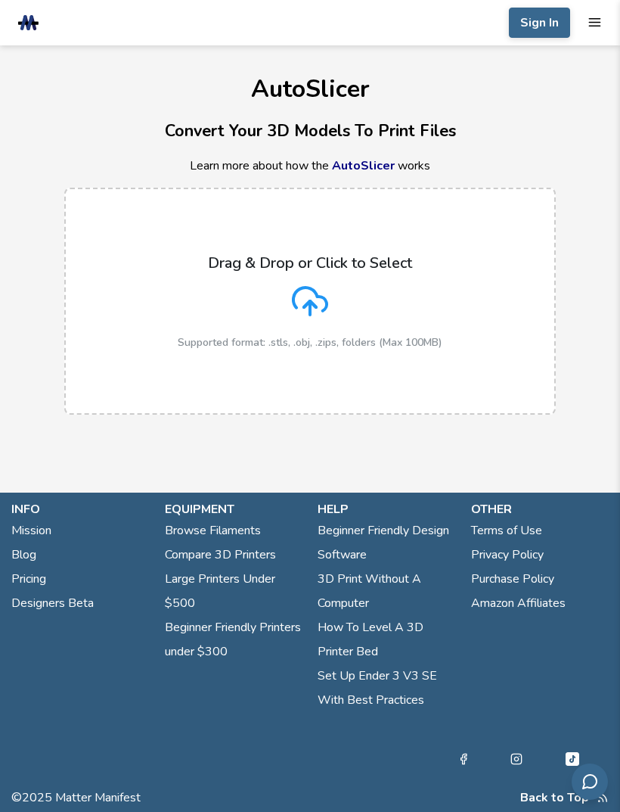 This screenshot has width=620, height=812. Describe the element at coordinates (387, 542) in the screenshot. I see `a: Beginner Friendly Design Software` at that location.